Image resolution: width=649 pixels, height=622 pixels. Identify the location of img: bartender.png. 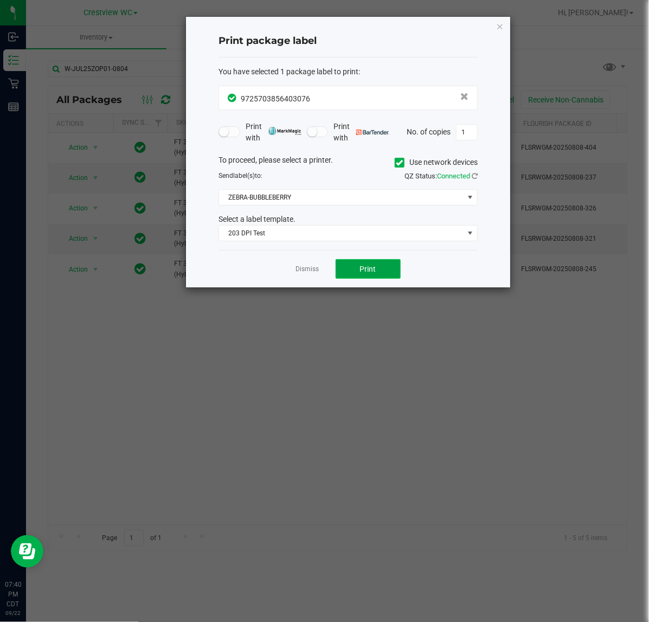
(372, 132).